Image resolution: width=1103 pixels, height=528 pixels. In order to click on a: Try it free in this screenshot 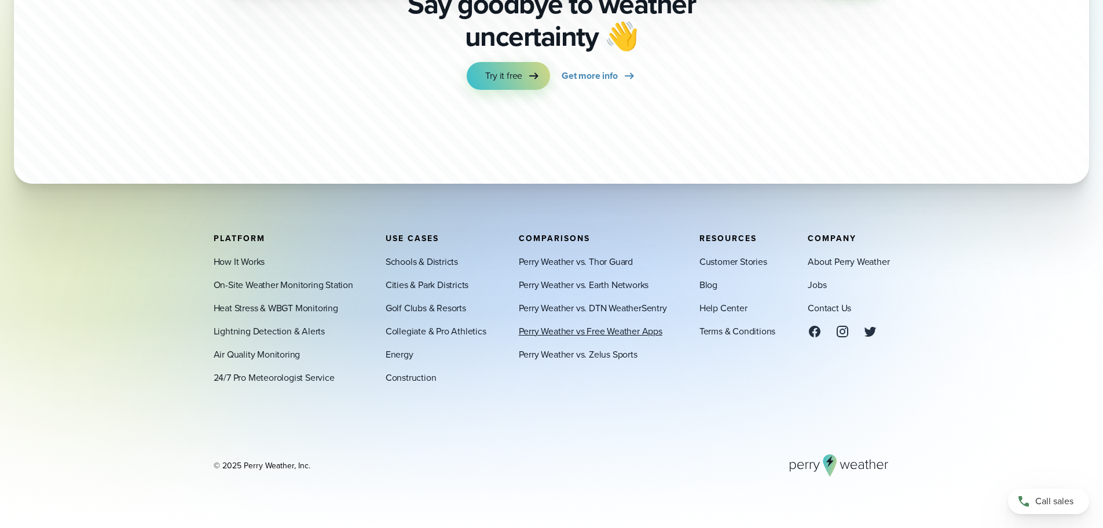, I will do `click(509, 76)`.